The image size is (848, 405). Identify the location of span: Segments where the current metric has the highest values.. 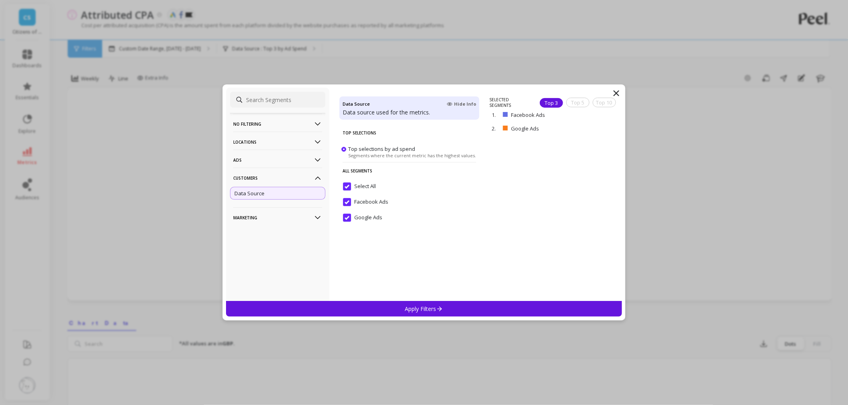
(412, 155).